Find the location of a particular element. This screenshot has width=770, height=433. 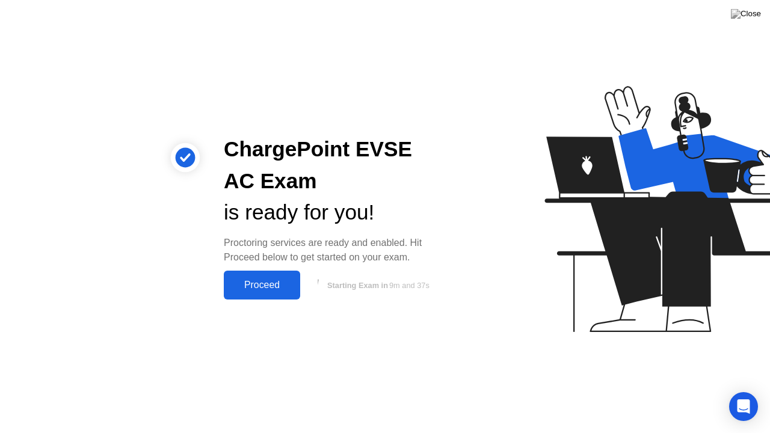

span: 9m and 37s is located at coordinates (409, 285).